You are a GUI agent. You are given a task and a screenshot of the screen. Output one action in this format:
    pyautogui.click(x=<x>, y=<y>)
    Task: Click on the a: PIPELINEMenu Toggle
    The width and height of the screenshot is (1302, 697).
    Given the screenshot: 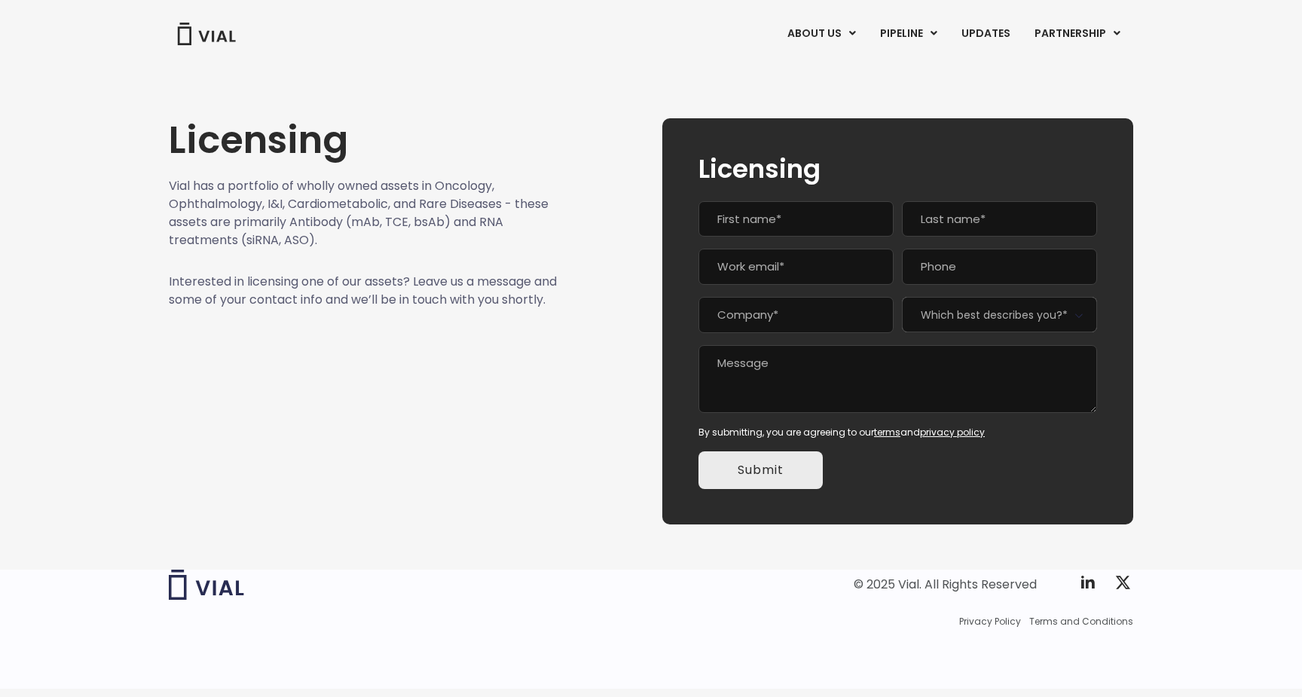 What is the action you would take?
    pyautogui.click(x=908, y=34)
    